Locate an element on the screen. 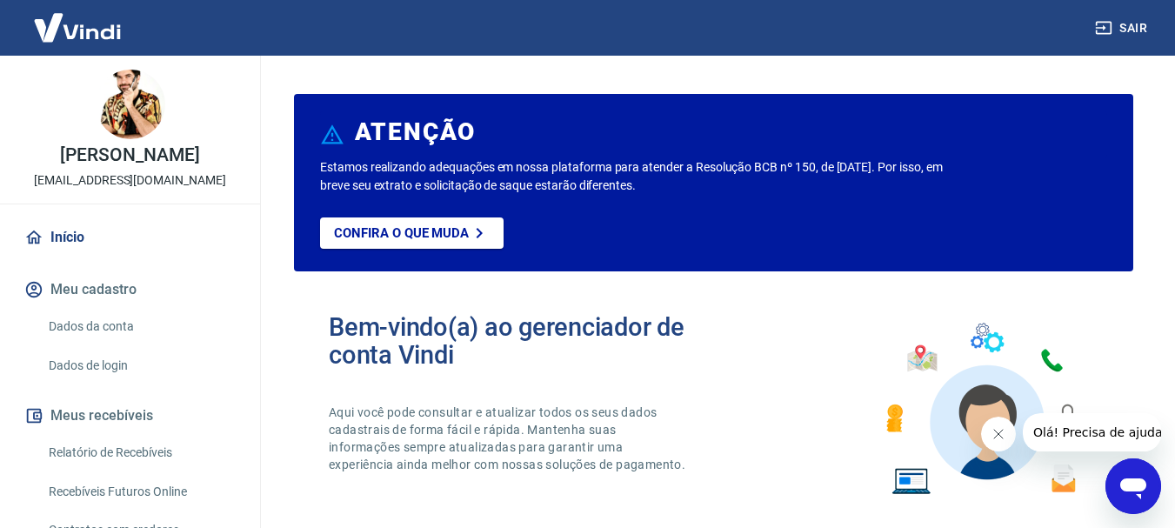 This screenshot has height=528, width=1175. a: Dados da conta is located at coordinates (140, 326).